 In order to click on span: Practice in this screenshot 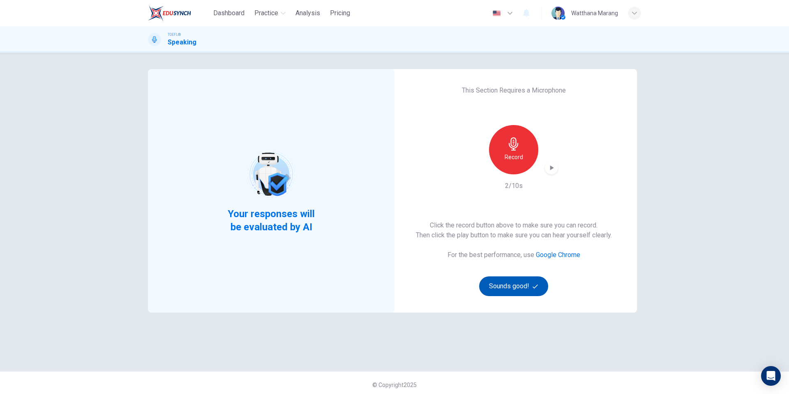, I will do `click(266, 13)`.